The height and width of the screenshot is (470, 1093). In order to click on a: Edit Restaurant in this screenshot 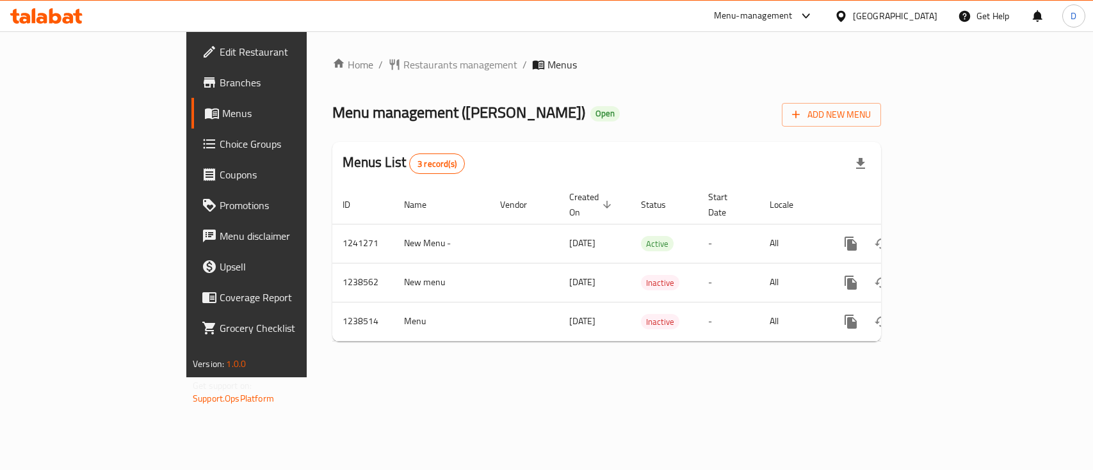, I will do `click(280, 52)`.